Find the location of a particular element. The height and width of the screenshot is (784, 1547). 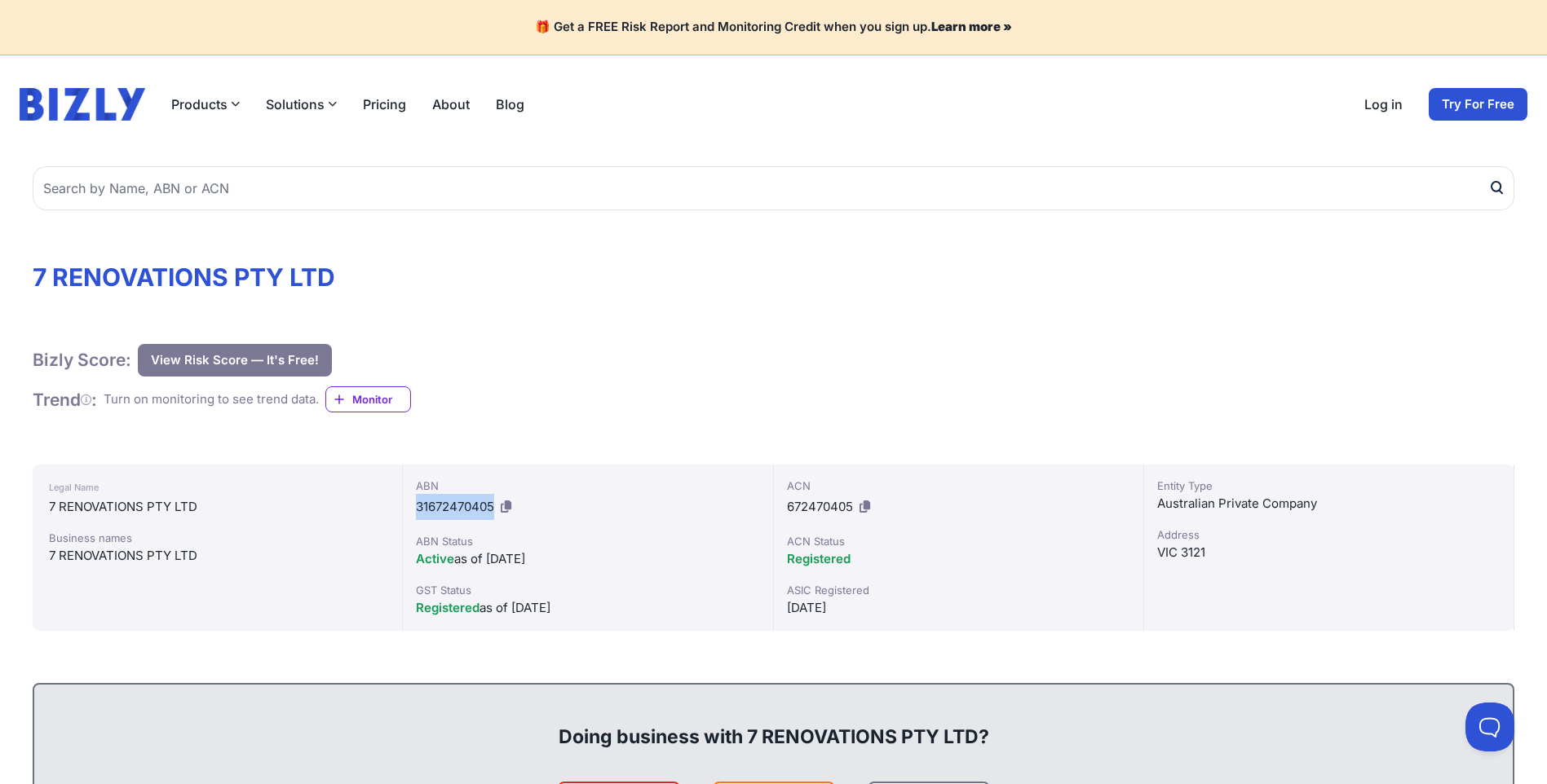

button: Solutions is located at coordinates (301, 104).